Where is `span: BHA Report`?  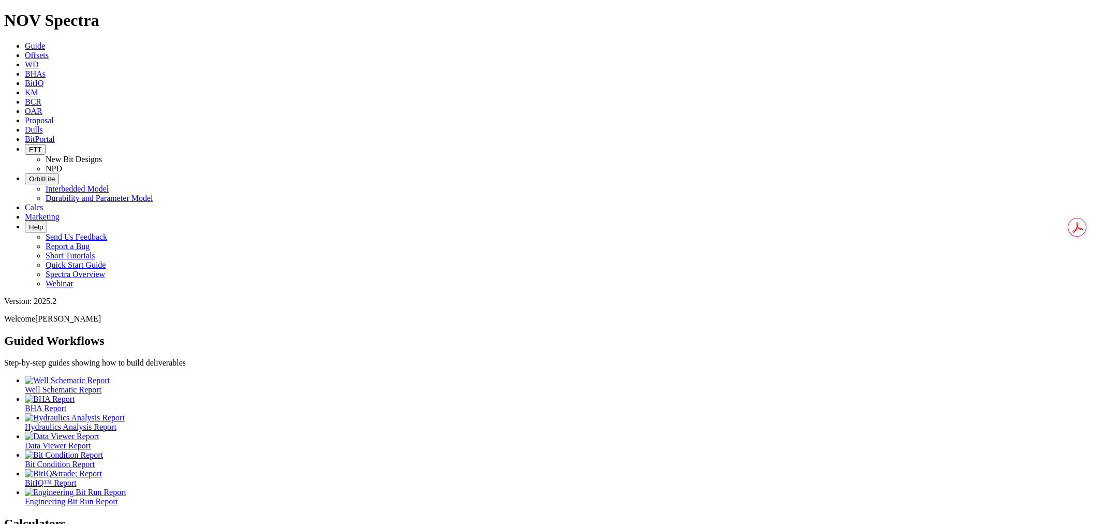 span: BHA Report is located at coordinates (46, 408).